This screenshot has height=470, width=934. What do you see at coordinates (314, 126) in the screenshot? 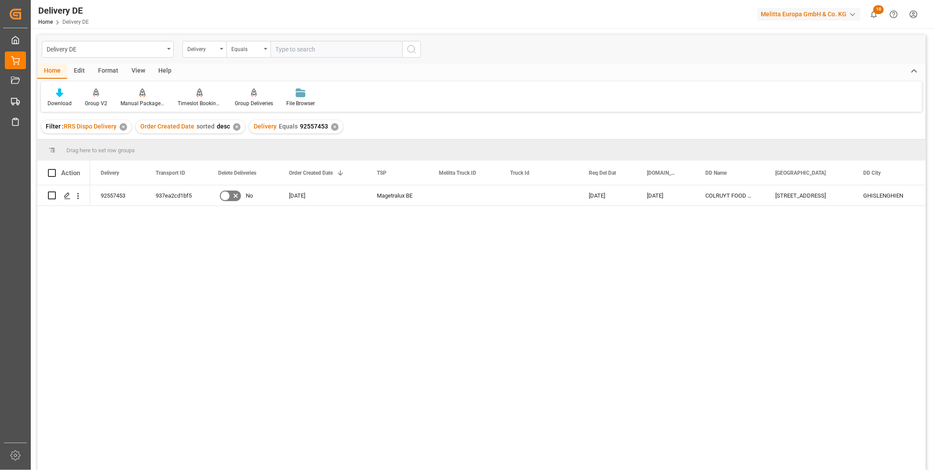
I see `span: 92557453` at bounding box center [314, 126].